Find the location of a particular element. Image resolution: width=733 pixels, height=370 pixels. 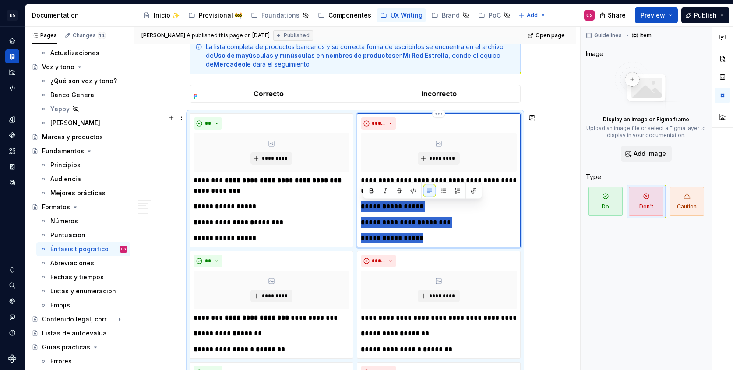

a: Listas y enumeración is located at coordinates (83, 291).